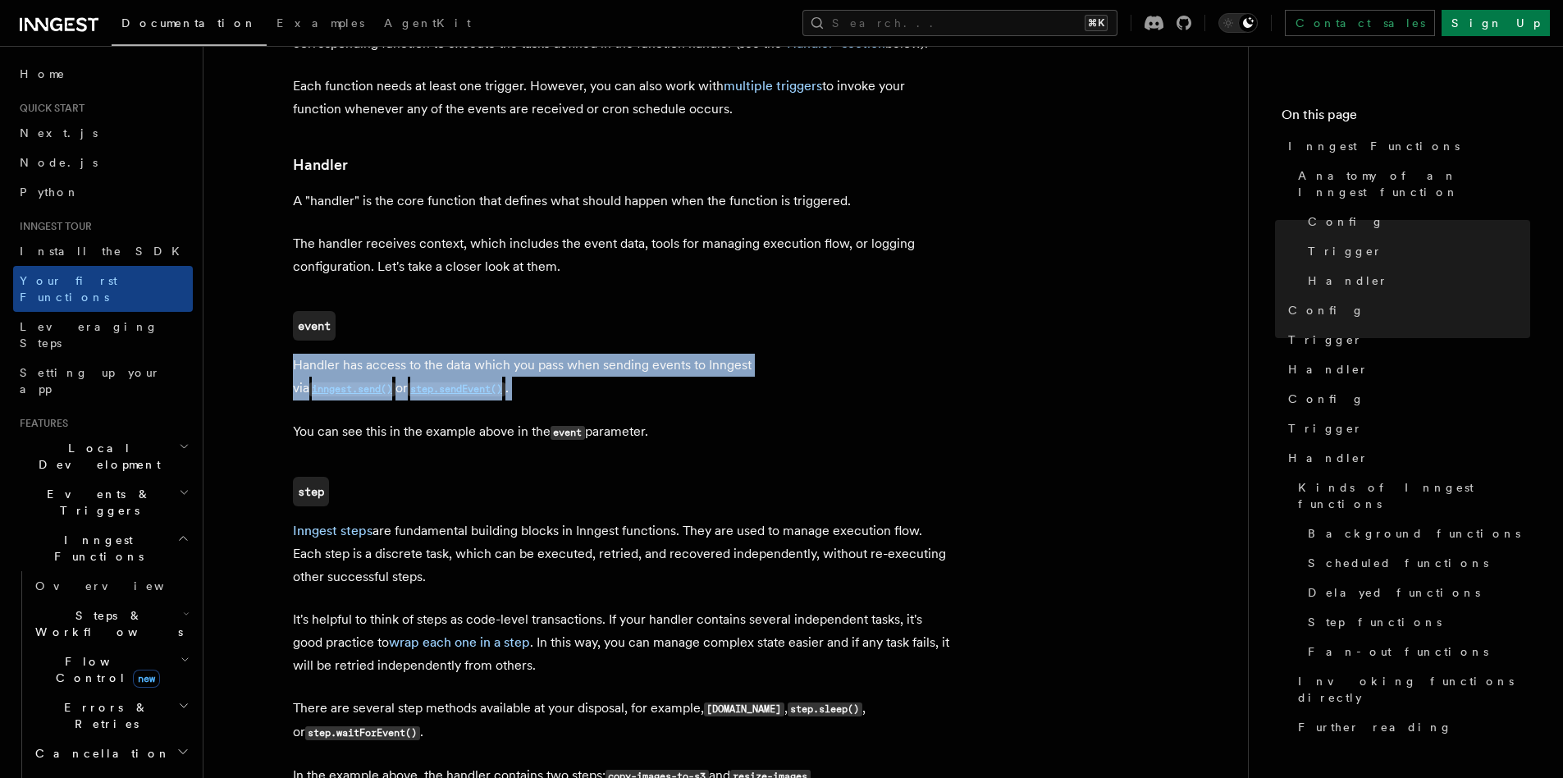  What do you see at coordinates (49, 192) in the screenshot?
I see `span: Python` at bounding box center [49, 192].